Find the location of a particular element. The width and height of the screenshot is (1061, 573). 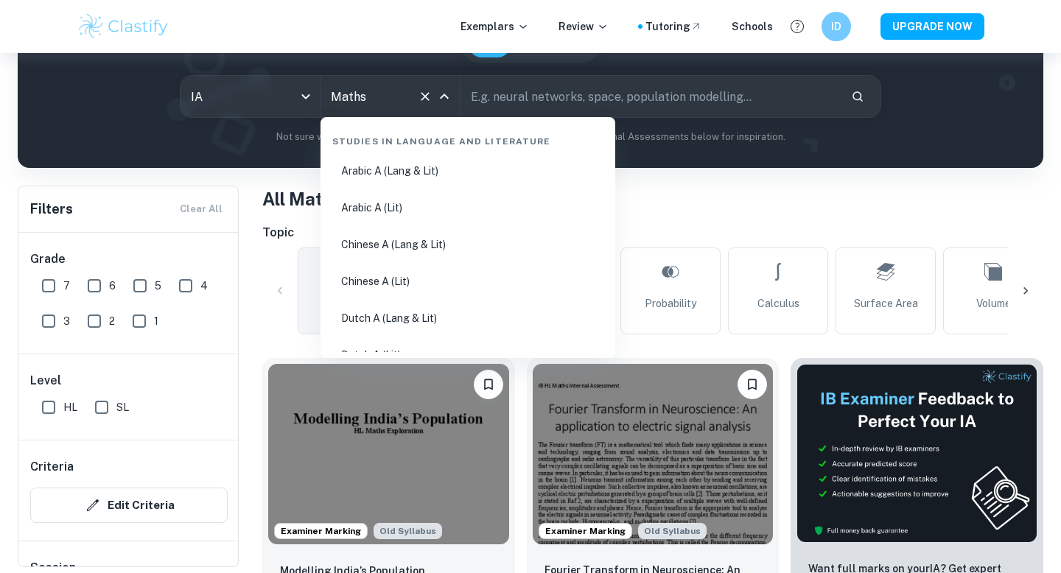

div: Studies in Language and Literature is located at coordinates (468, 139).